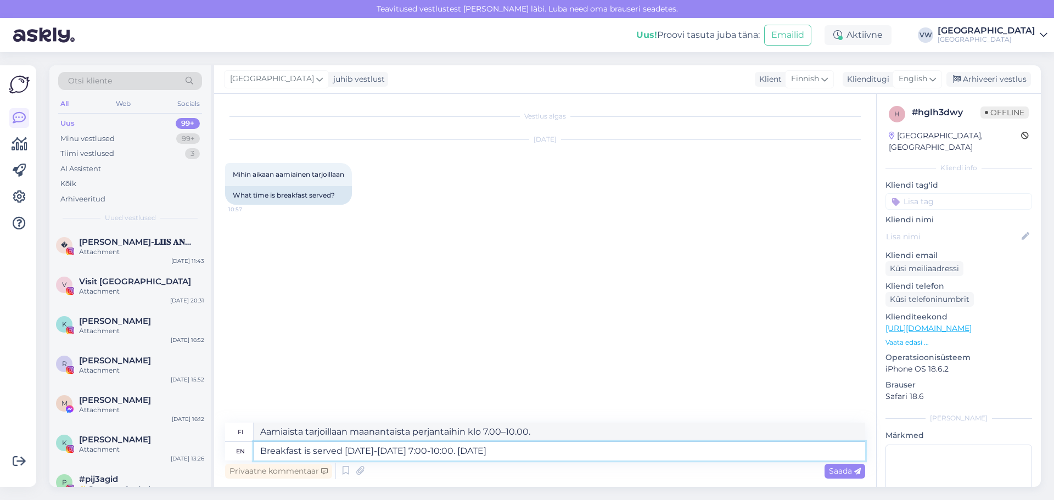  I want to click on div: Klienditugi, so click(866, 79).